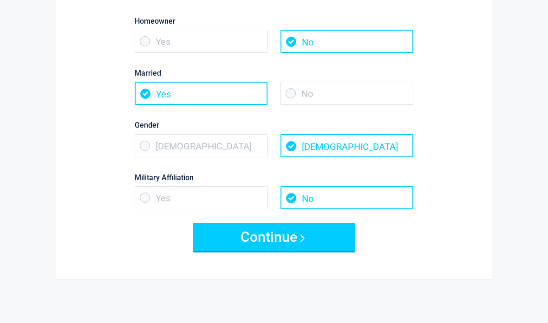 The width and height of the screenshot is (548, 323). Describe the element at coordinates (274, 177) in the screenshot. I see `label: Military Affiliation` at that location.